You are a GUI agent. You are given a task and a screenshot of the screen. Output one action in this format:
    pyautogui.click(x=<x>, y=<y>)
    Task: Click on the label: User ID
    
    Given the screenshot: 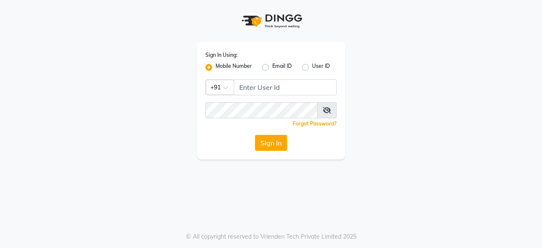 What is the action you would take?
    pyautogui.click(x=321, y=67)
    